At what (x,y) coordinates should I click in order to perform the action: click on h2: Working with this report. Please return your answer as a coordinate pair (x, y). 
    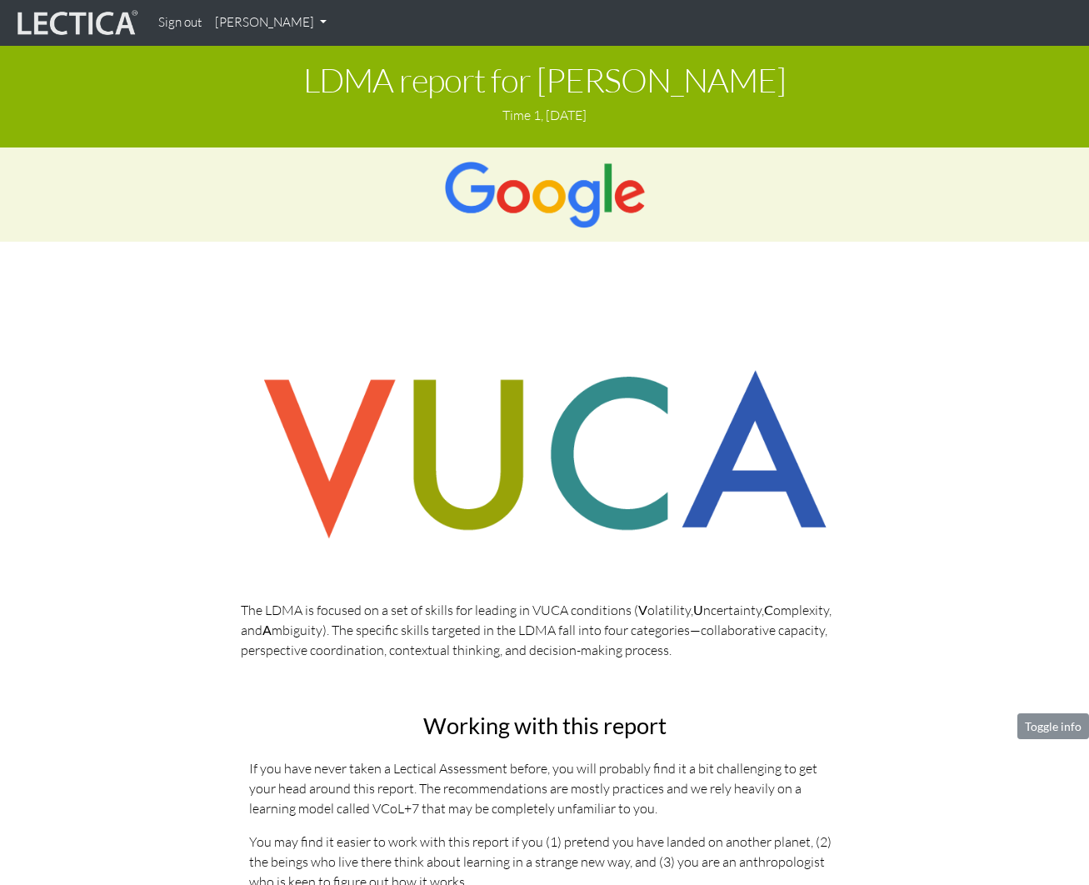
    Looking at the image, I should click on (545, 726).